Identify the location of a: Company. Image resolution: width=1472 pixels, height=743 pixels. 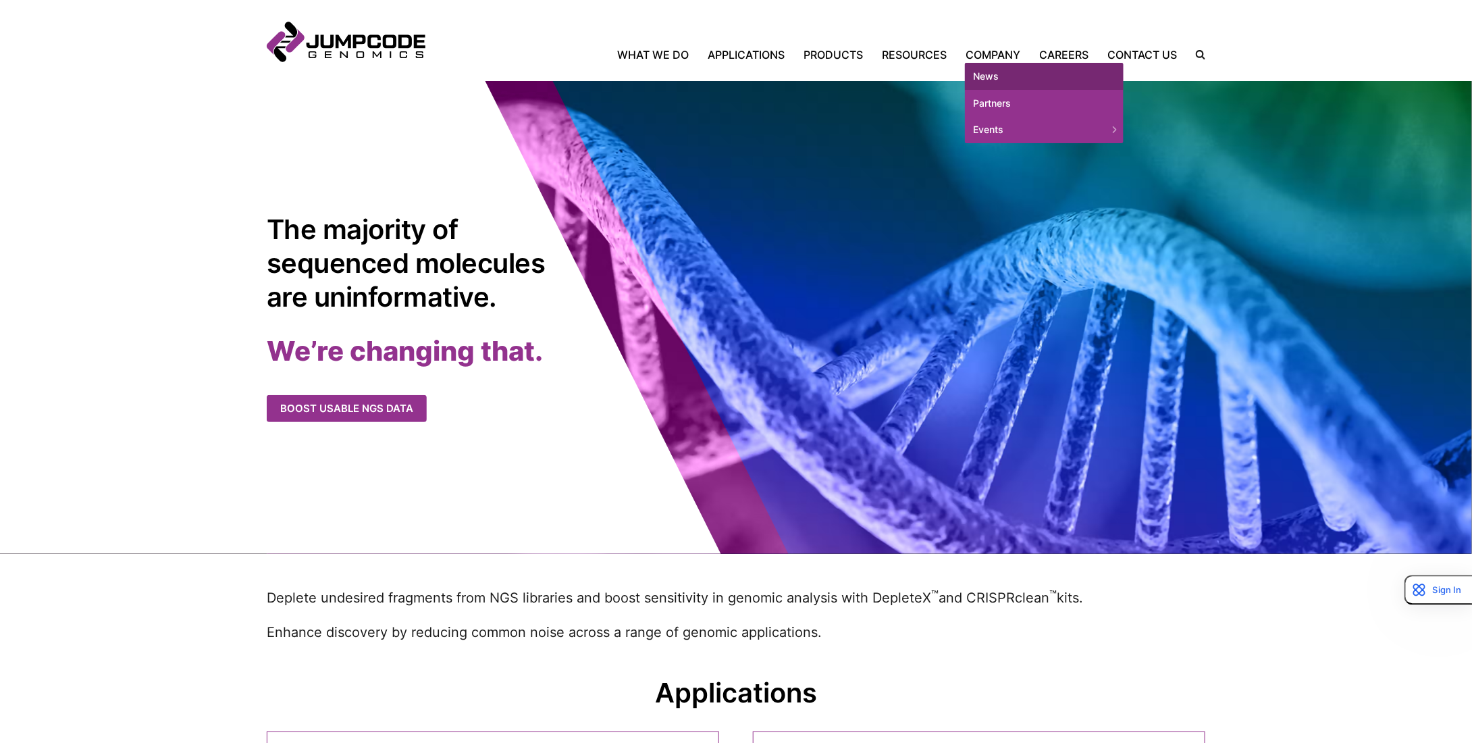
(993, 55).